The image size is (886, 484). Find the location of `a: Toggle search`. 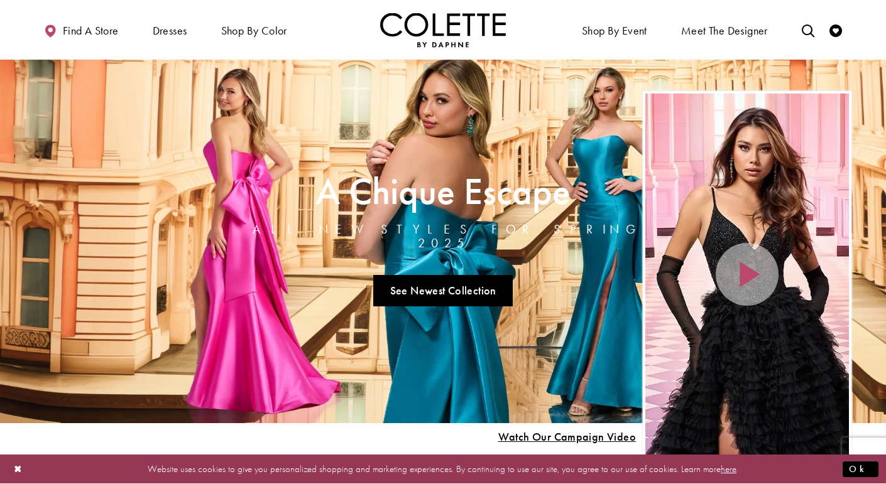

a: Toggle search is located at coordinates (808, 30).